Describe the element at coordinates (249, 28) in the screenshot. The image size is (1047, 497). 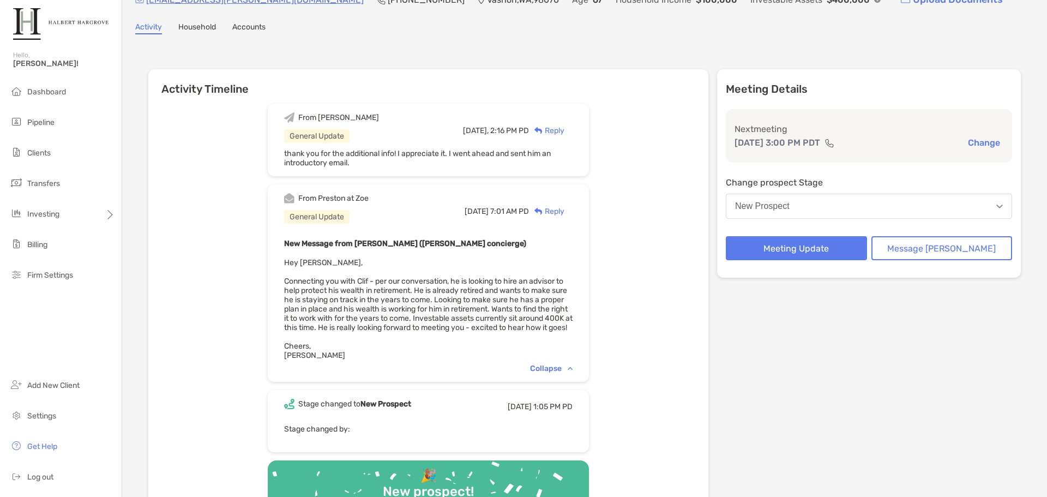
I see `a: Accounts` at that location.